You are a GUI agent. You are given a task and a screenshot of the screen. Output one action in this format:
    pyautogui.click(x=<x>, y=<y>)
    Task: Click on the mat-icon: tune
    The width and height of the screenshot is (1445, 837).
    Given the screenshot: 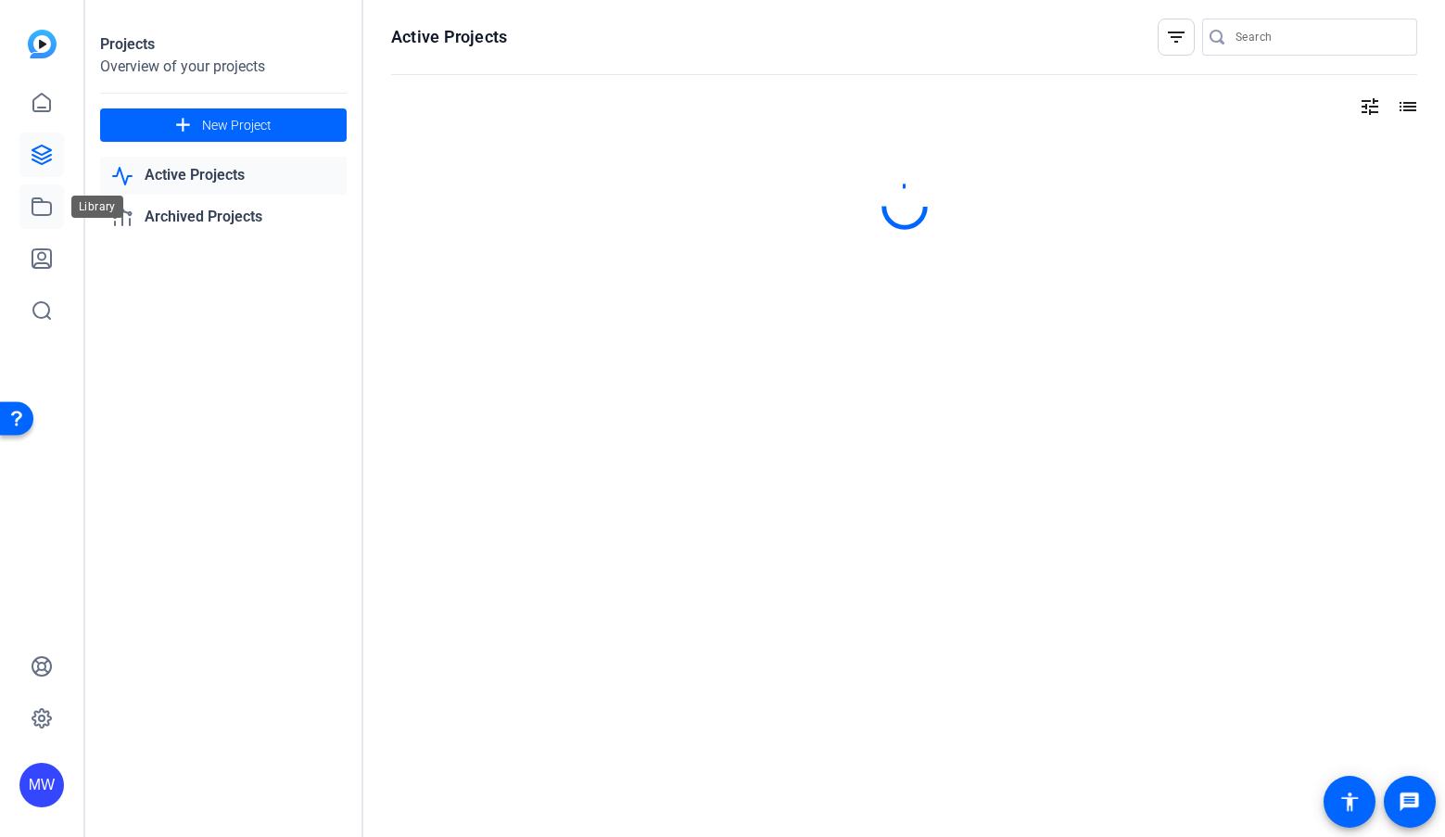 What is the action you would take?
    pyautogui.click(x=1370, y=107)
    